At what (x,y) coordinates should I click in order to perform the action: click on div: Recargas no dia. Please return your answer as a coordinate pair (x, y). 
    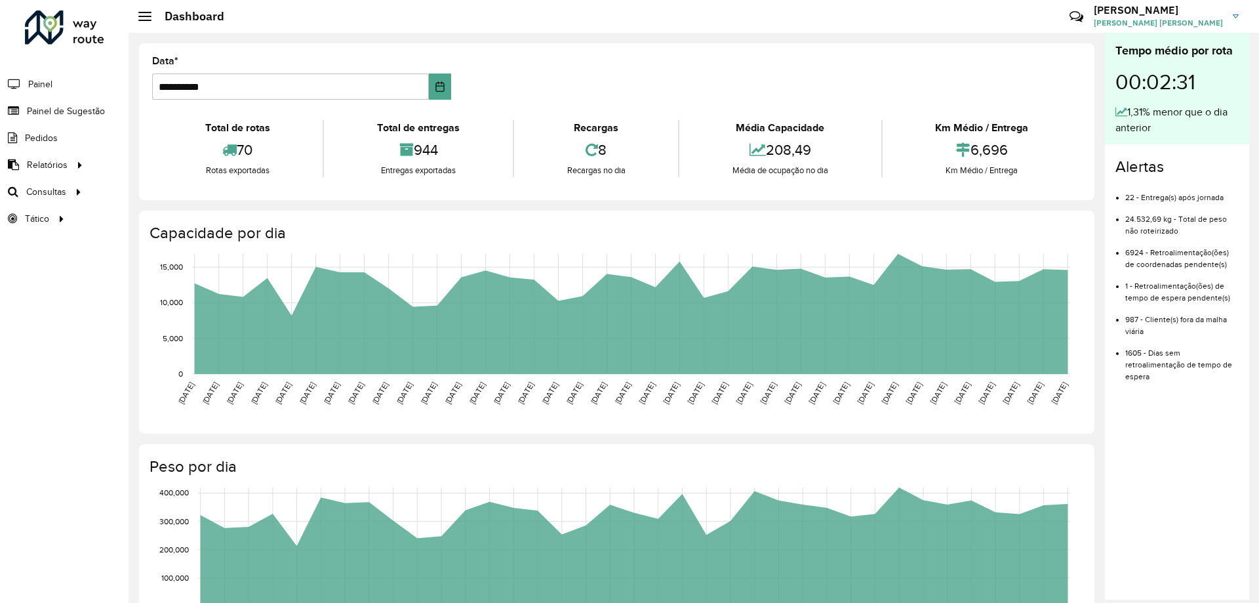
    Looking at the image, I should click on (596, 170).